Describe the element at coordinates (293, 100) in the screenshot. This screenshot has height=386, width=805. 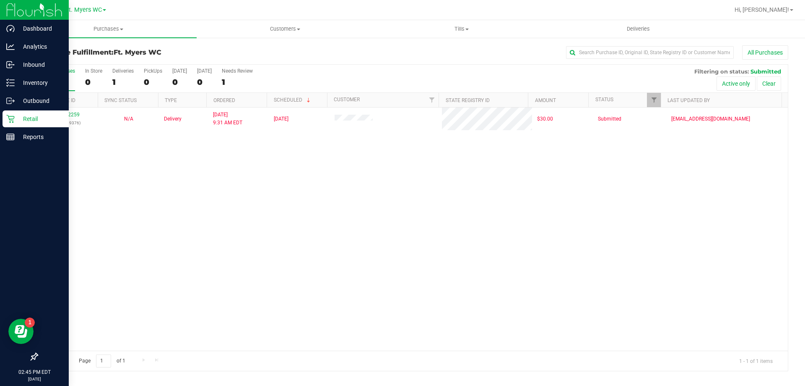
I see `a: Scheduled` at that location.